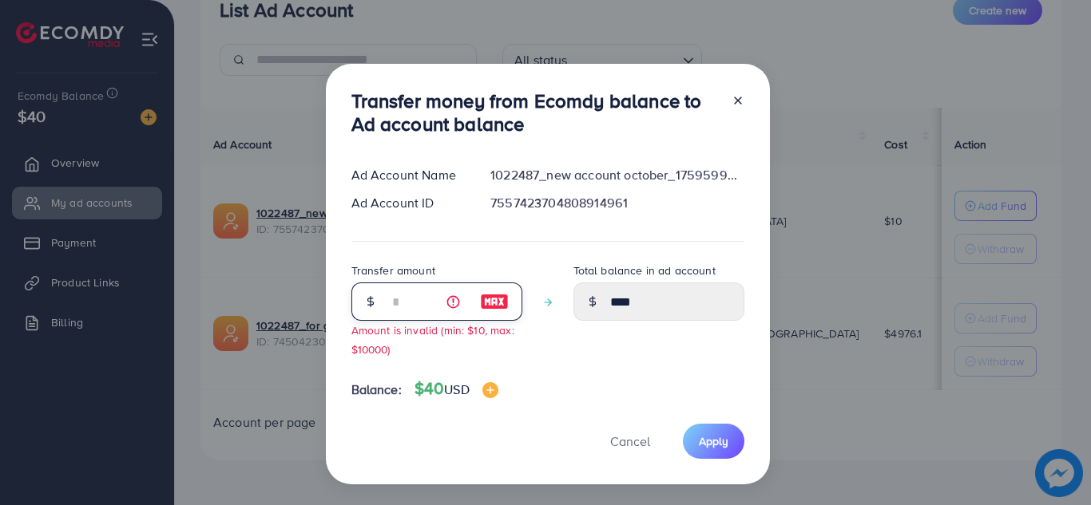 Image resolution: width=1091 pixels, height=505 pixels. What do you see at coordinates (456, 390) in the screenshot?
I see `span: USD` at bounding box center [456, 390].